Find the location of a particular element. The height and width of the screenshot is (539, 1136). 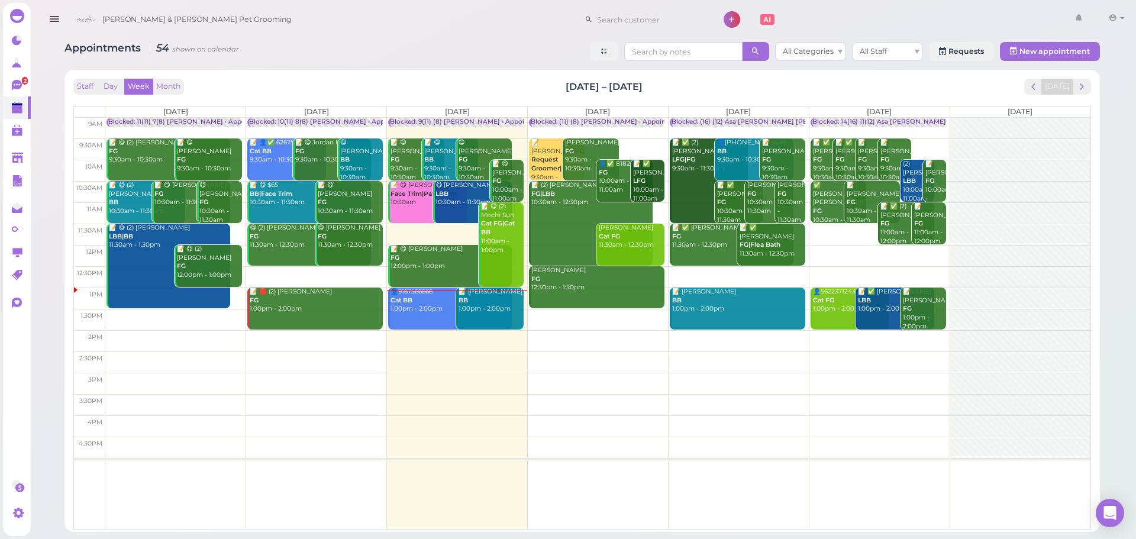

button: New appointment is located at coordinates (1049, 51).